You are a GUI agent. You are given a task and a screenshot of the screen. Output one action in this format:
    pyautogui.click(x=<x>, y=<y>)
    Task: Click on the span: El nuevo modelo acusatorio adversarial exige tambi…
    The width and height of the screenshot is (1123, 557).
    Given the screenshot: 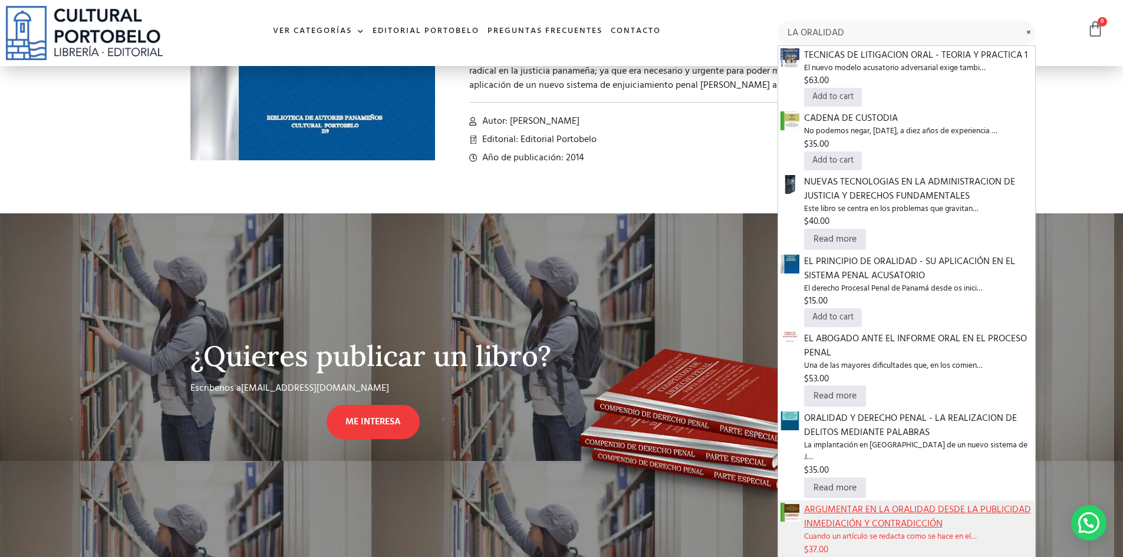 What is the action you would take?
    pyautogui.click(x=918, y=68)
    